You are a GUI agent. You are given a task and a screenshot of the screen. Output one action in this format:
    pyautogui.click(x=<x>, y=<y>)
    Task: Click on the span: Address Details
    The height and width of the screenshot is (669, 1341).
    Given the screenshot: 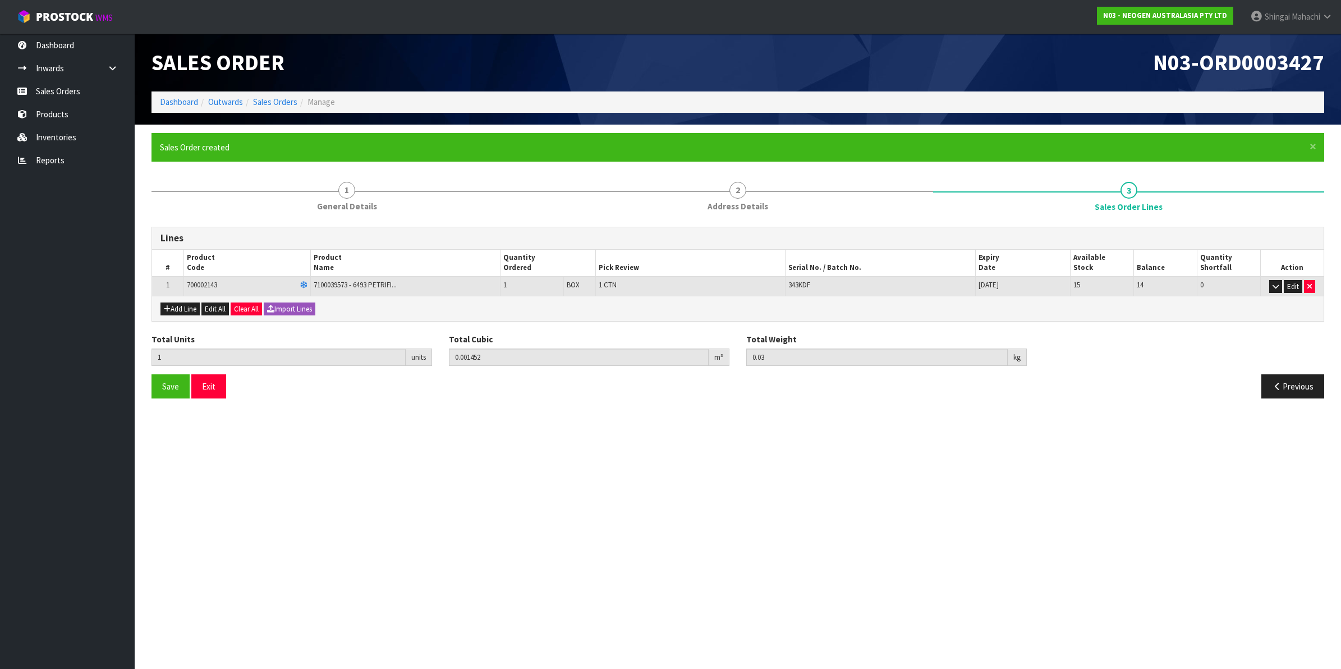 What is the action you would take?
    pyautogui.click(x=738, y=206)
    